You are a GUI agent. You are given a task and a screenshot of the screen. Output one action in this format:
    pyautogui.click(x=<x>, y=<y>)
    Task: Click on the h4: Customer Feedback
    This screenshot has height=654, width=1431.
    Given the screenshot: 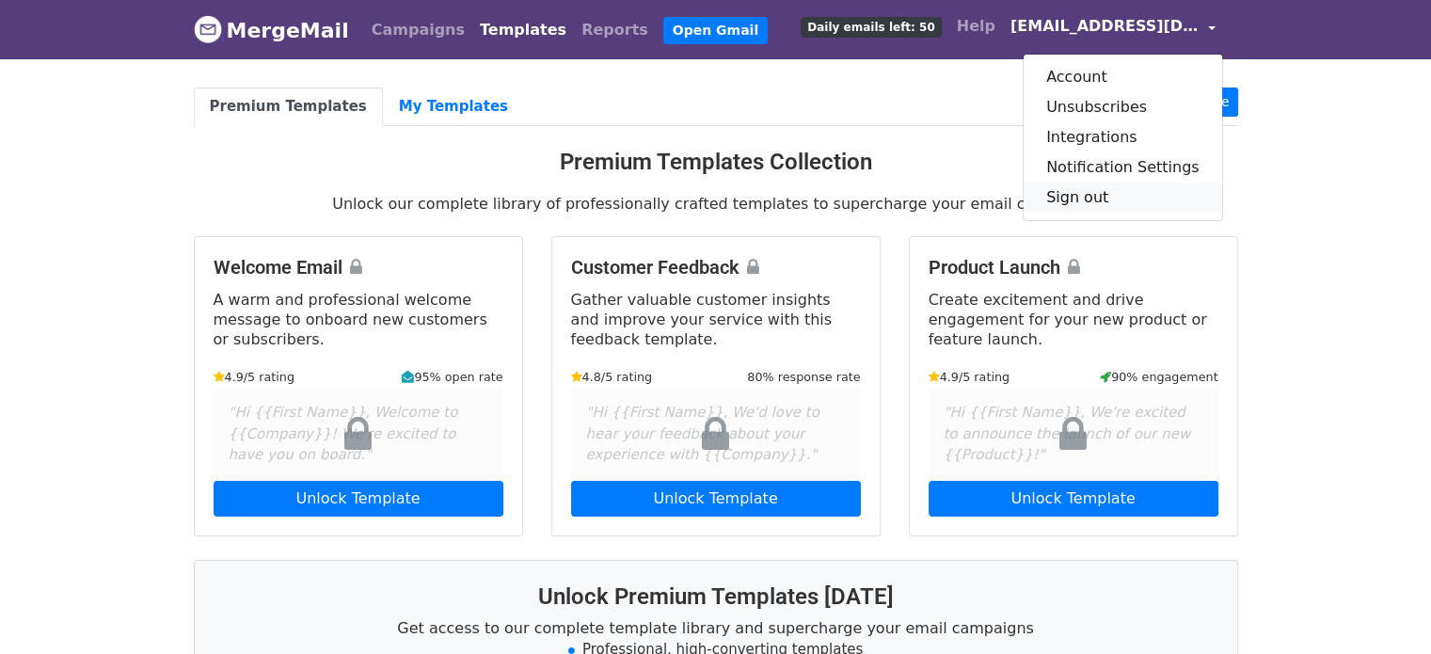 What is the action you would take?
    pyautogui.click(x=716, y=267)
    